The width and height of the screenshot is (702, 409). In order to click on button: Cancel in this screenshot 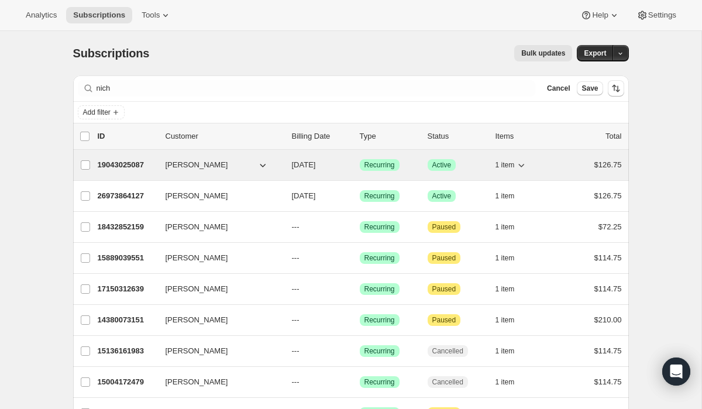, I will do `click(558, 88)`.